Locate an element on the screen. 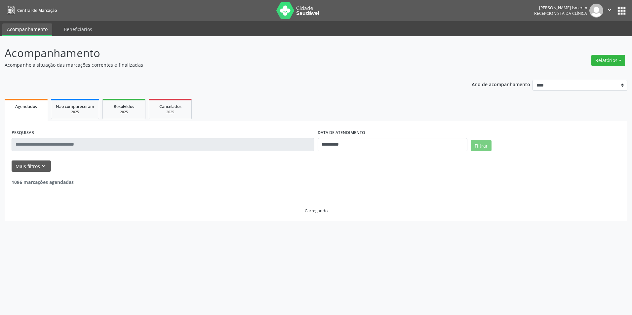 The image size is (632, 315). a: Acompanhamento is located at coordinates (27, 30).